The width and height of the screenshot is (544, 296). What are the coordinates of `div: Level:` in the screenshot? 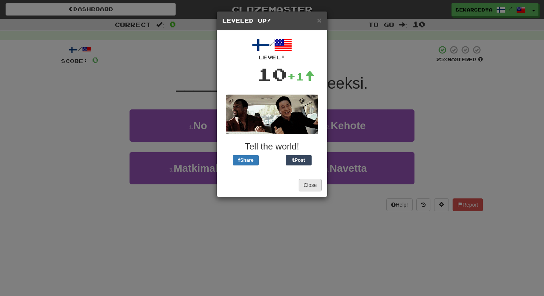 It's located at (272, 57).